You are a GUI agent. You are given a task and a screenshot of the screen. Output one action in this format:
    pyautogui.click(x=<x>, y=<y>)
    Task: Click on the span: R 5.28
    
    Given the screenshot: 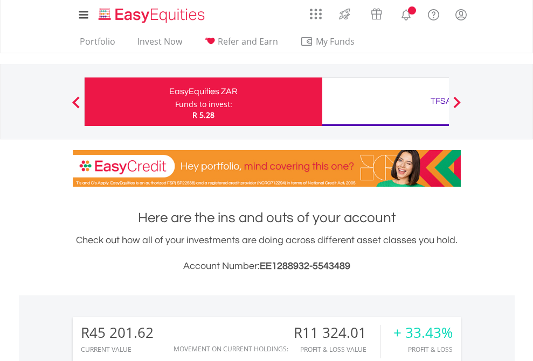 What is the action you would take?
    pyautogui.click(x=203, y=115)
    